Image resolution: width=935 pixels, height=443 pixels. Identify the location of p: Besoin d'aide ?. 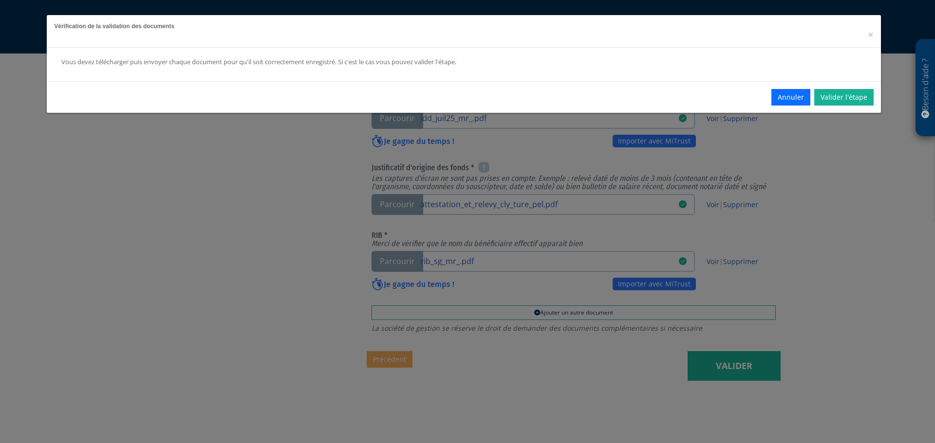
(925, 88).